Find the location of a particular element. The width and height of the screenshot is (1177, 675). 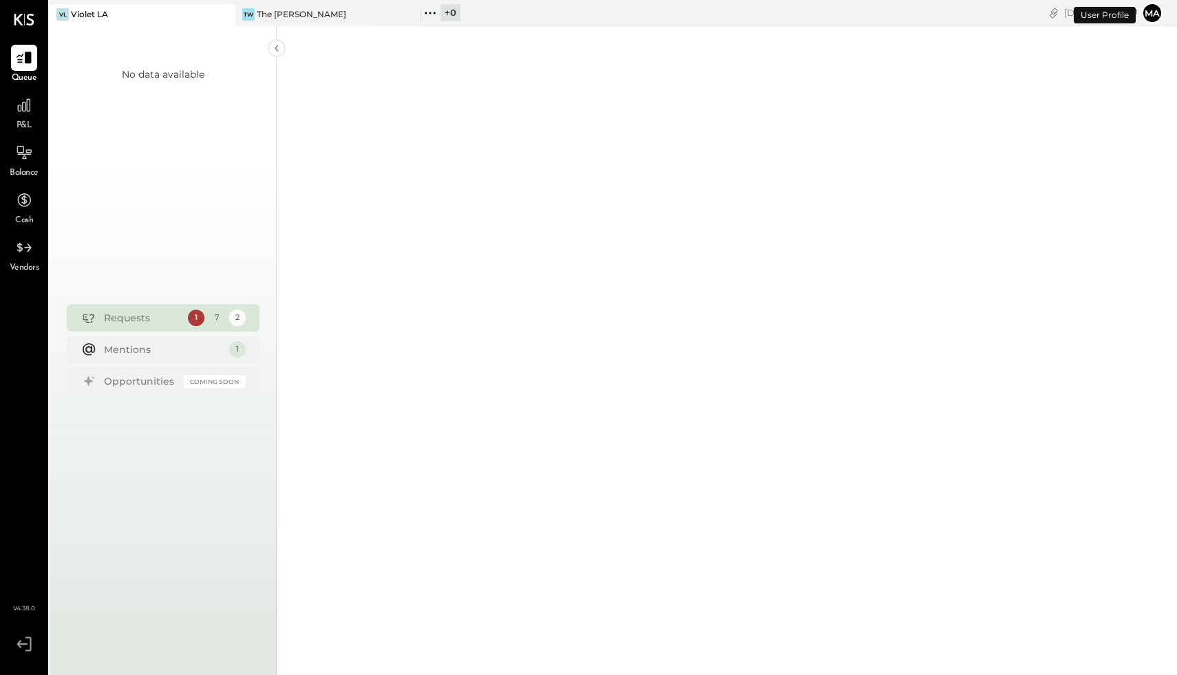

div: No data available is located at coordinates (163, 74).